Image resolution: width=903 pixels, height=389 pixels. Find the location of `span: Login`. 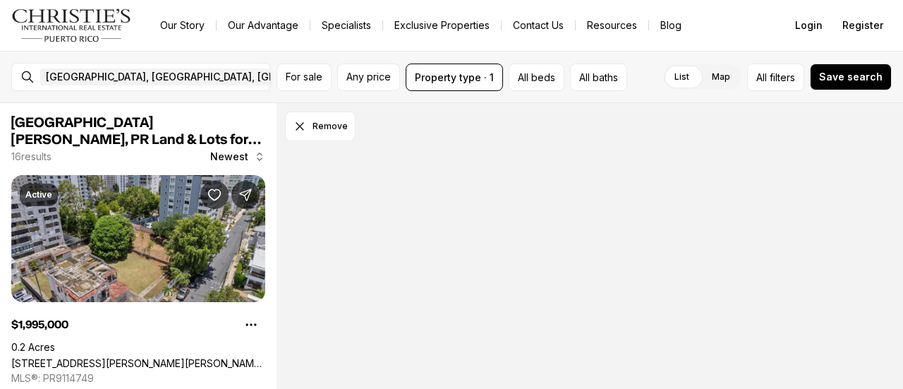

span: Login is located at coordinates (808, 25).